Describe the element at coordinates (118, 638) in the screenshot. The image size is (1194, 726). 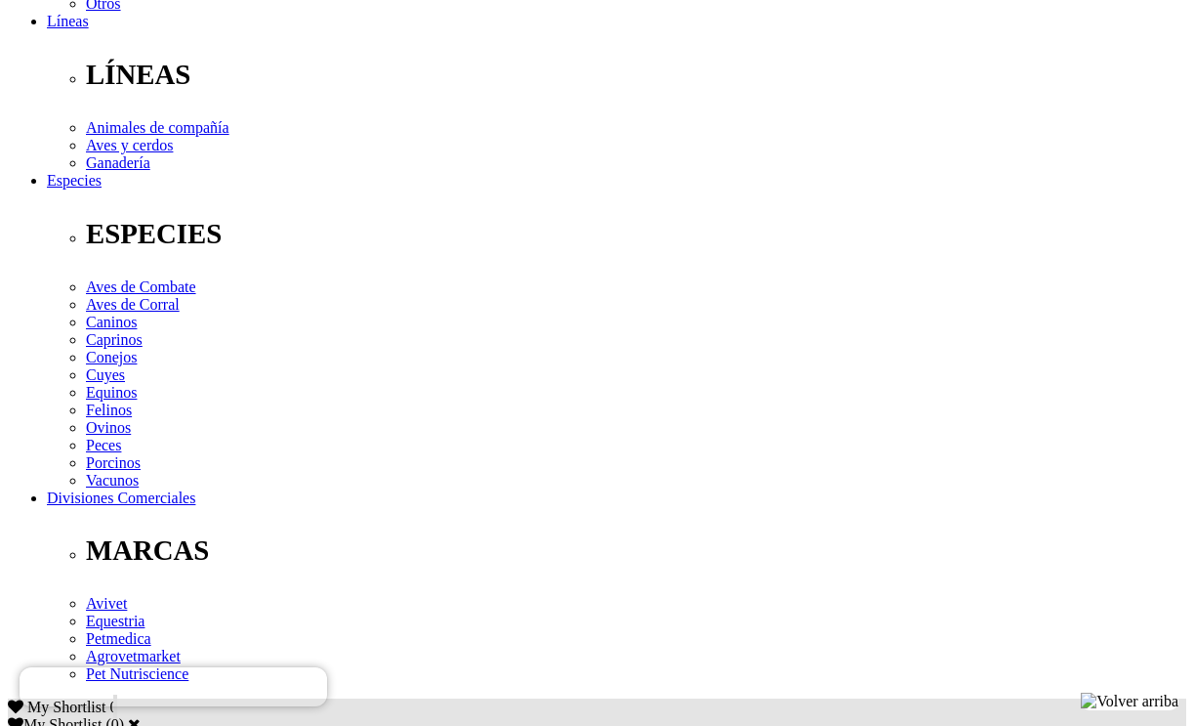
I see `a: Petmedica` at that location.